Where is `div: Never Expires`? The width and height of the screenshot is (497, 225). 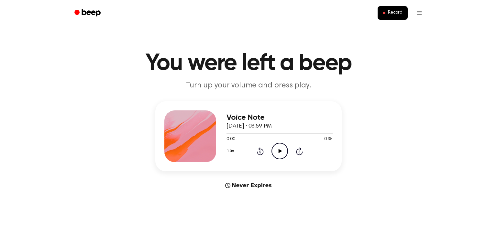 div: Never Expires is located at coordinates (249, 186).